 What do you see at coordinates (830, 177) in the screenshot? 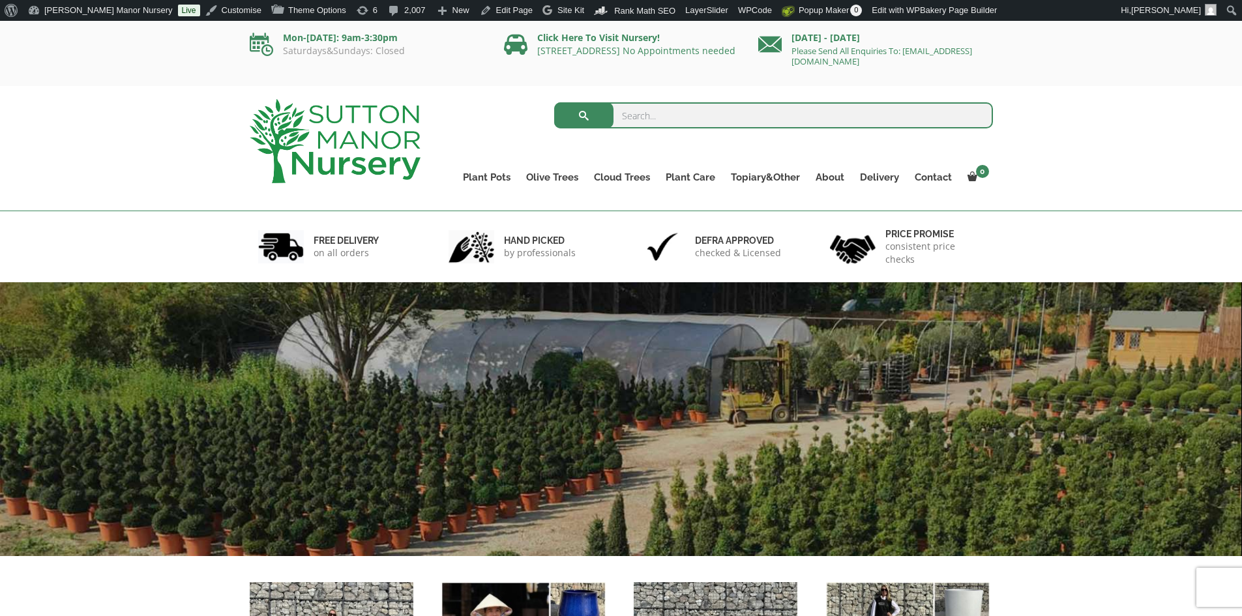
I see `a: About` at bounding box center [830, 177].